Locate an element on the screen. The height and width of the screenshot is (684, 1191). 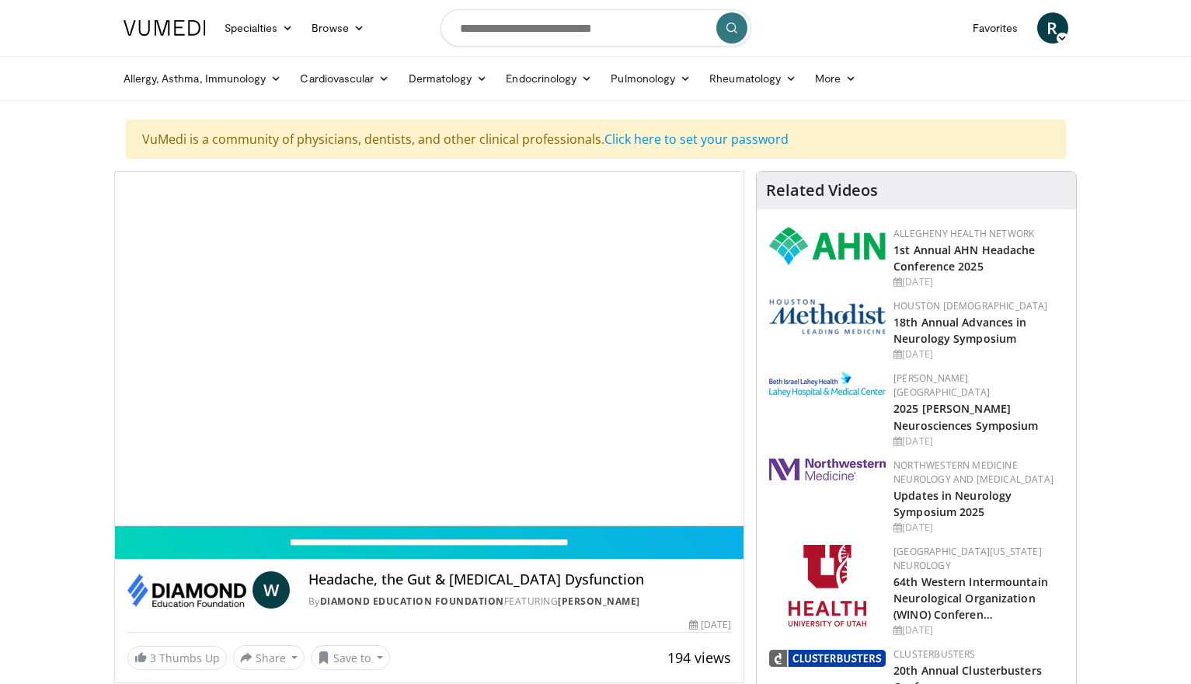
a: Cardiovascular is located at coordinates (344, 78).